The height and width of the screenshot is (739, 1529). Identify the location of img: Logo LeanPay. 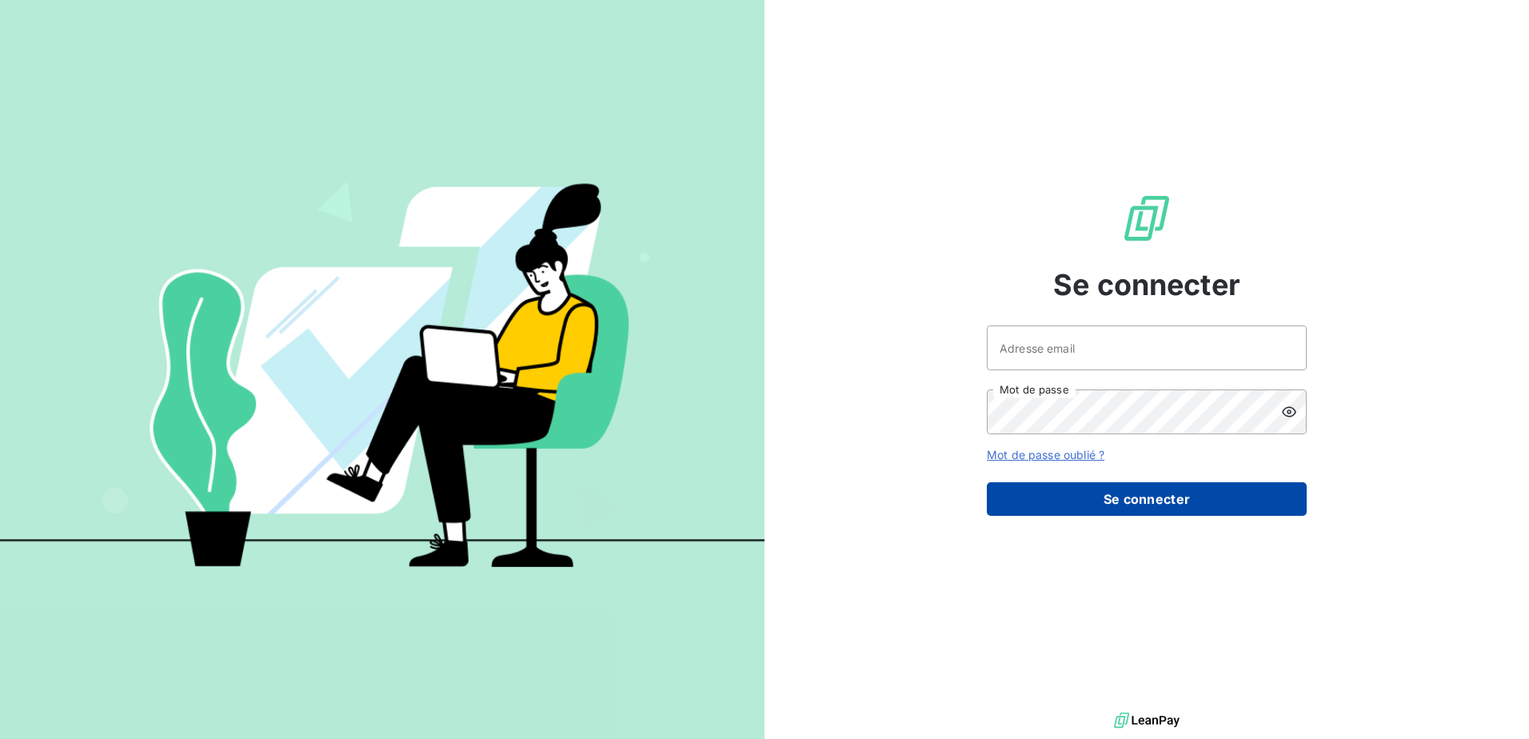
(1147, 218).